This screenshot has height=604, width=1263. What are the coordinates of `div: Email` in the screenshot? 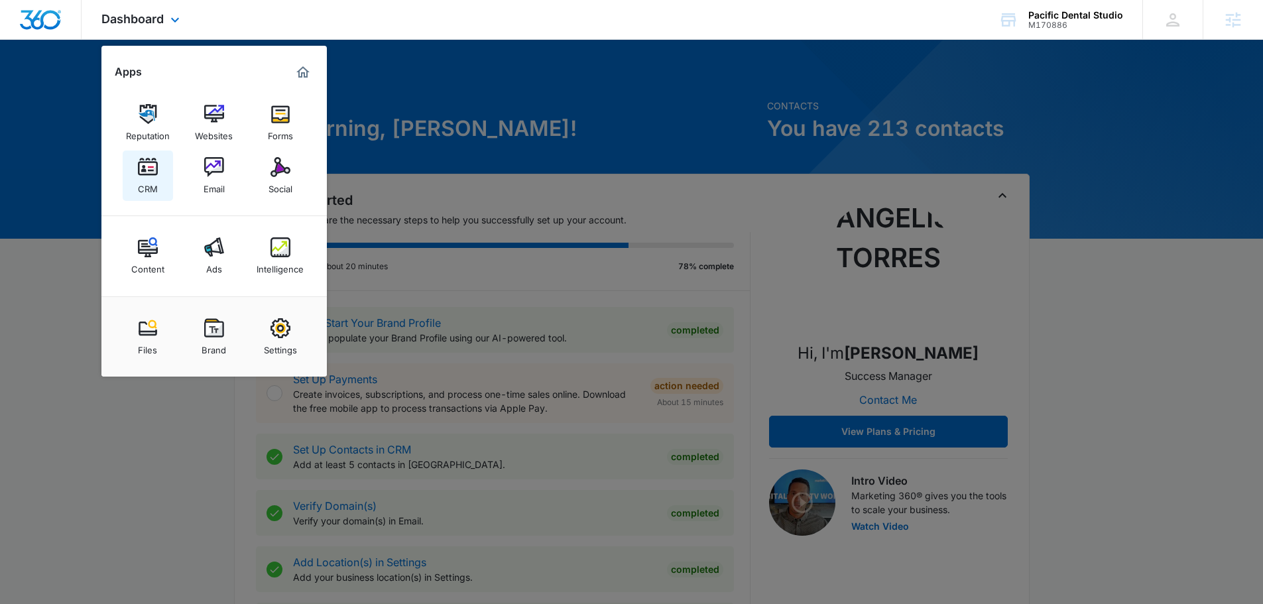 It's located at (214, 186).